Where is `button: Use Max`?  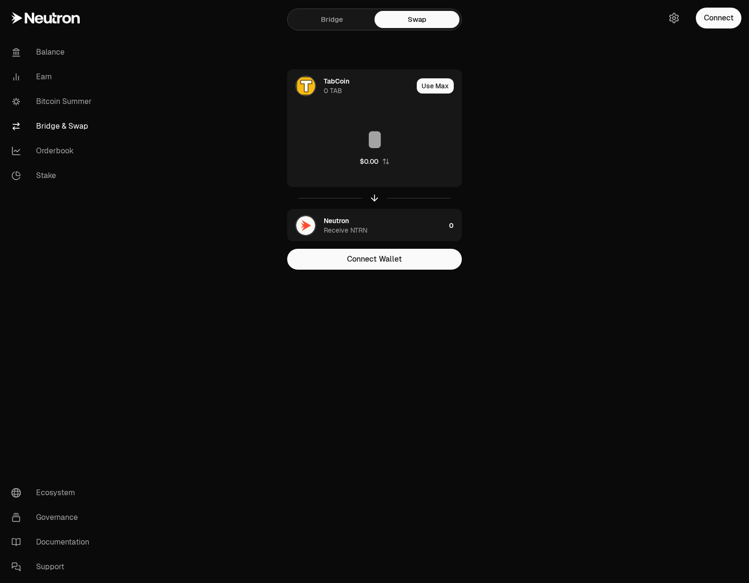 button: Use Max is located at coordinates (435, 86).